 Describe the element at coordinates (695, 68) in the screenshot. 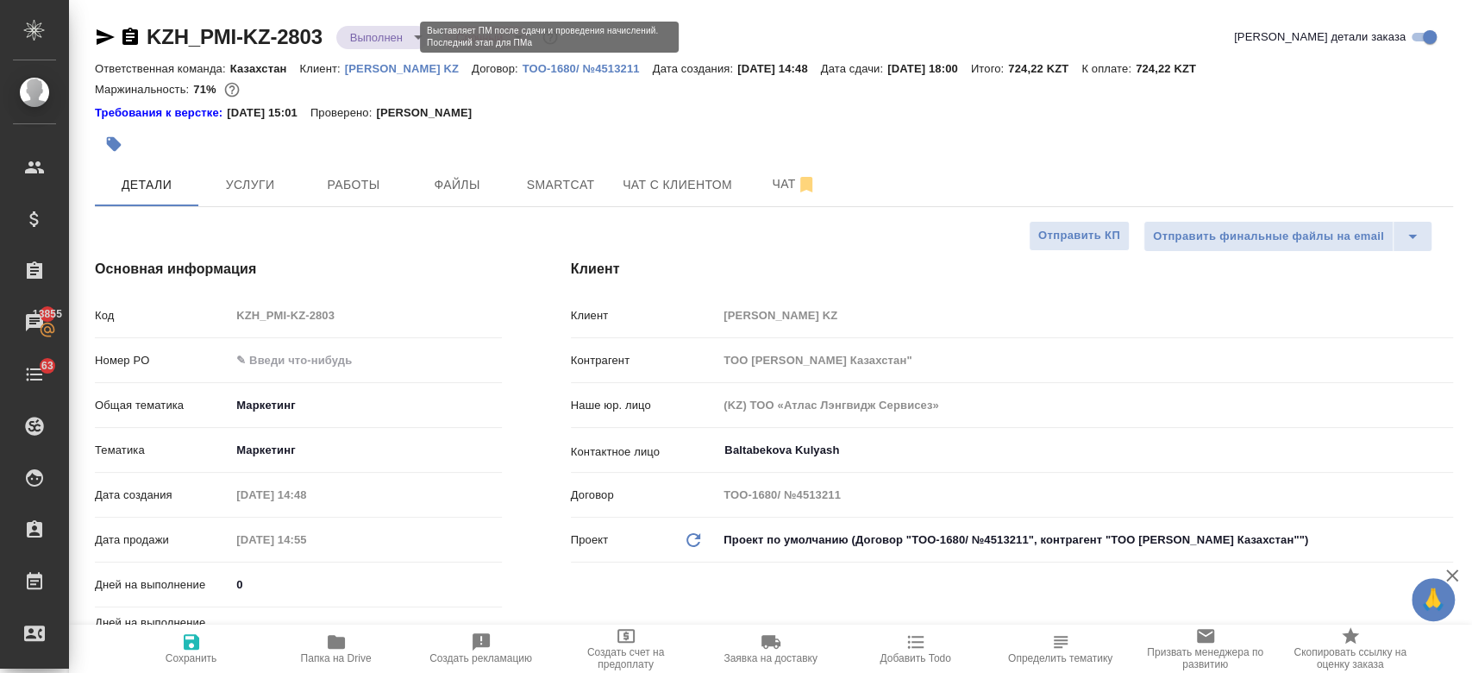

I see `p: Дата создания:` at that location.